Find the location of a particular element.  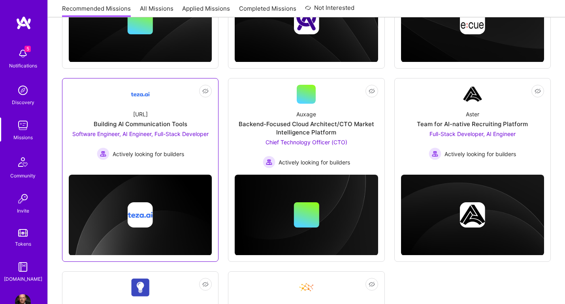

span: Full-Stack Developer, AI Engineer is located at coordinates (472, 134).